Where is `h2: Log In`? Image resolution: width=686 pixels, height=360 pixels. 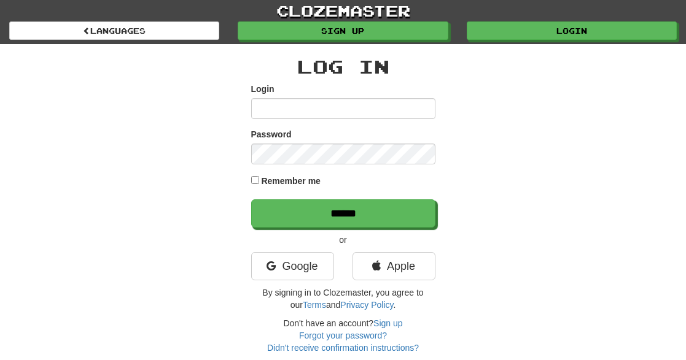
h2: Log In is located at coordinates (343, 66).